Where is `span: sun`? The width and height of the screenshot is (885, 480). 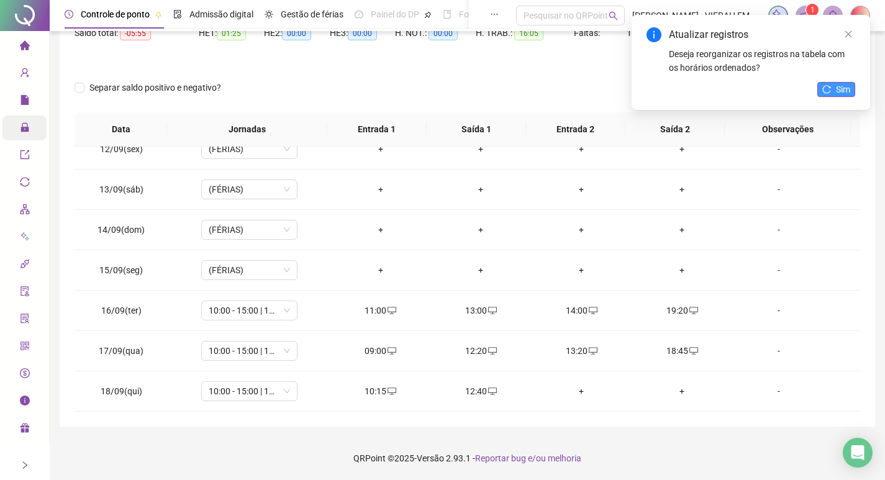
span: sun is located at coordinates (269, 14).